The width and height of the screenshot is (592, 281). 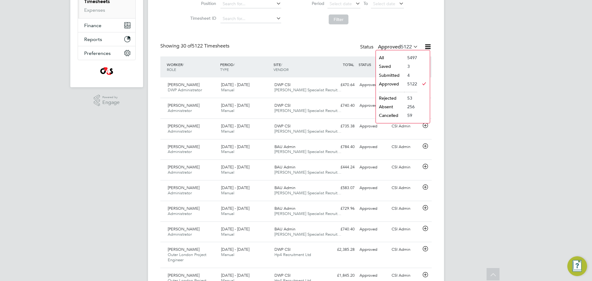 I want to click on label: Position, so click(x=202, y=3).